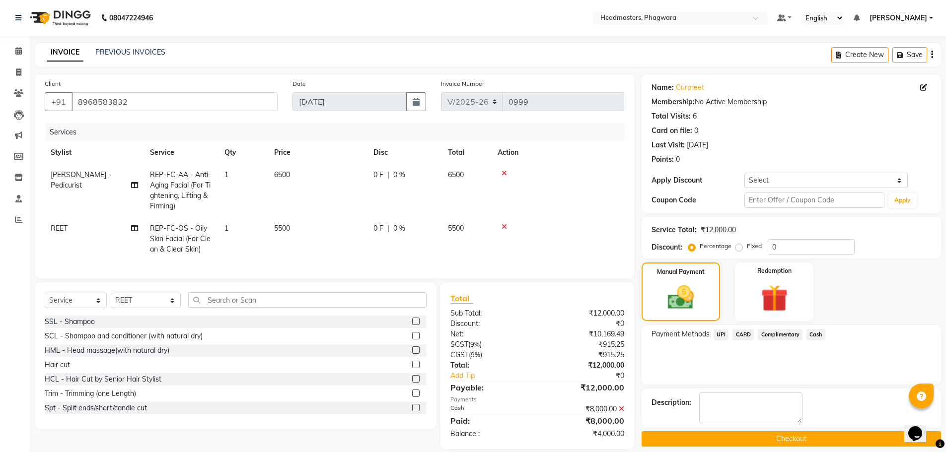  Describe the element at coordinates (57, 365) in the screenshot. I see `div: Hair cut` at that location.